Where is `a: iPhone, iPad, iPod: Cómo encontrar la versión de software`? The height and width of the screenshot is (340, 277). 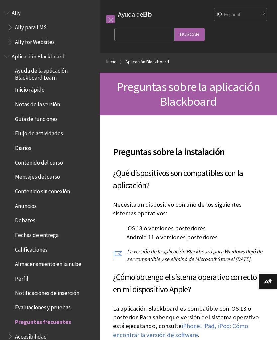 a: iPhone, iPad, iPod: Cómo encontrar la versión de software is located at coordinates (180, 330).